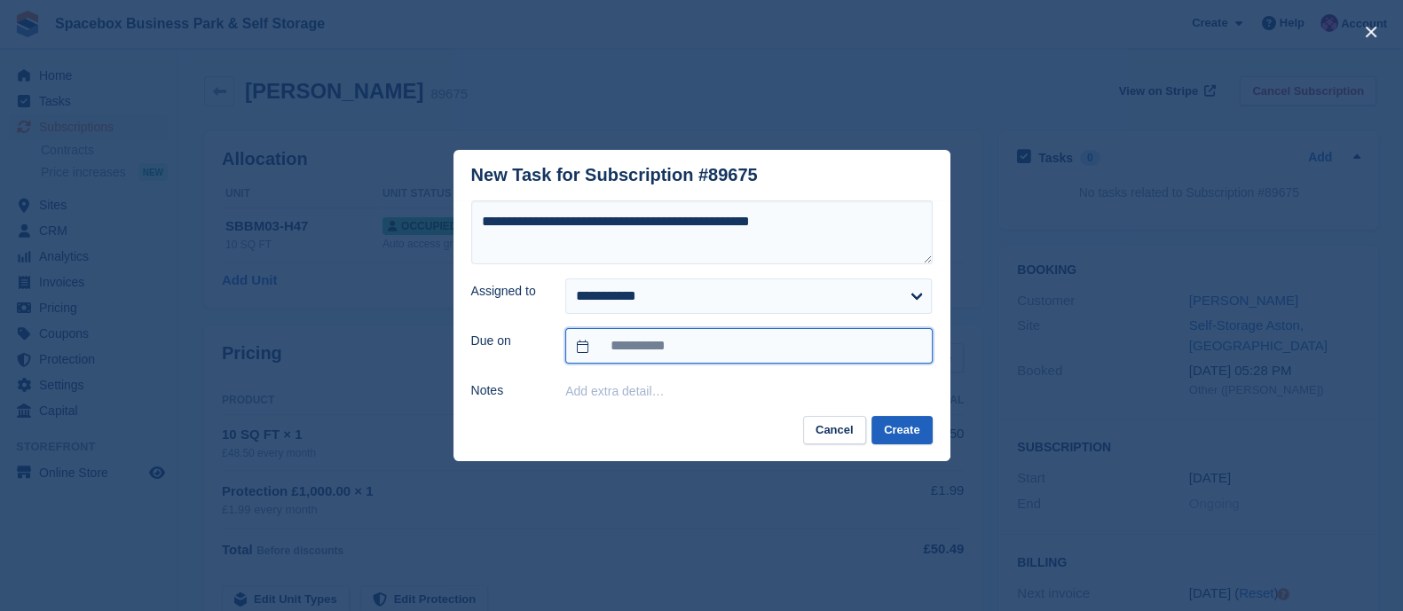 This screenshot has height=611, width=1403. What do you see at coordinates (507, 341) in the screenshot?
I see `label: Due on` at bounding box center [507, 341].